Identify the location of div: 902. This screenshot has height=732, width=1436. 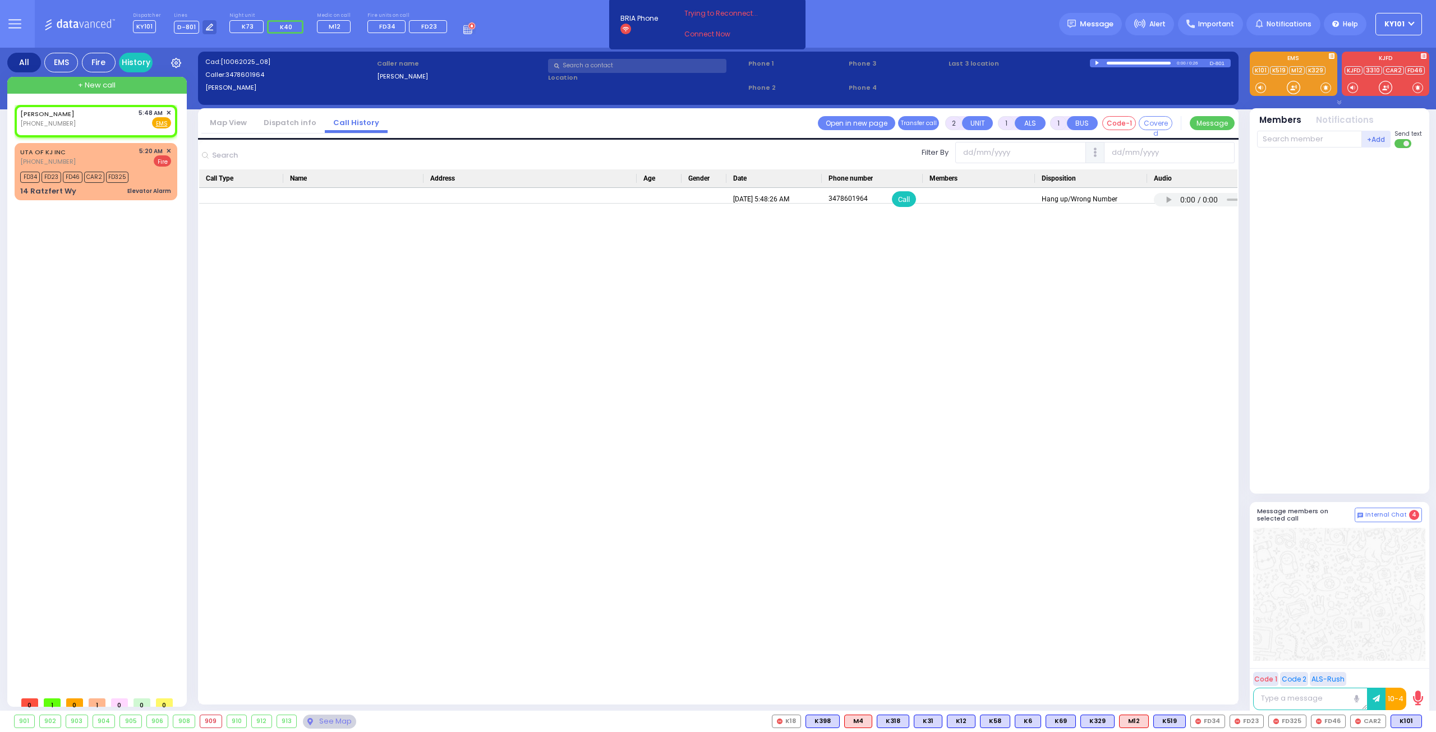
(50, 721).